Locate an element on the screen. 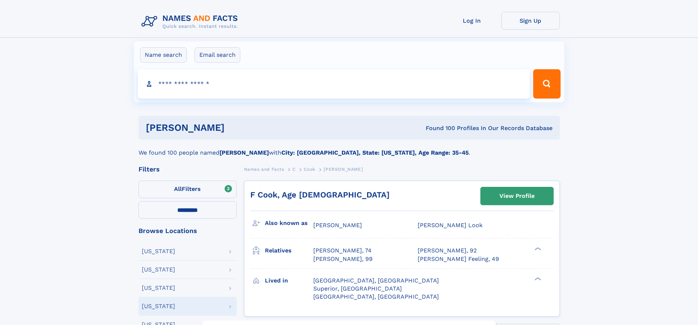 Image resolution: width=698 pixels, height=325 pixels. h3: Relatives is located at coordinates (289, 251).